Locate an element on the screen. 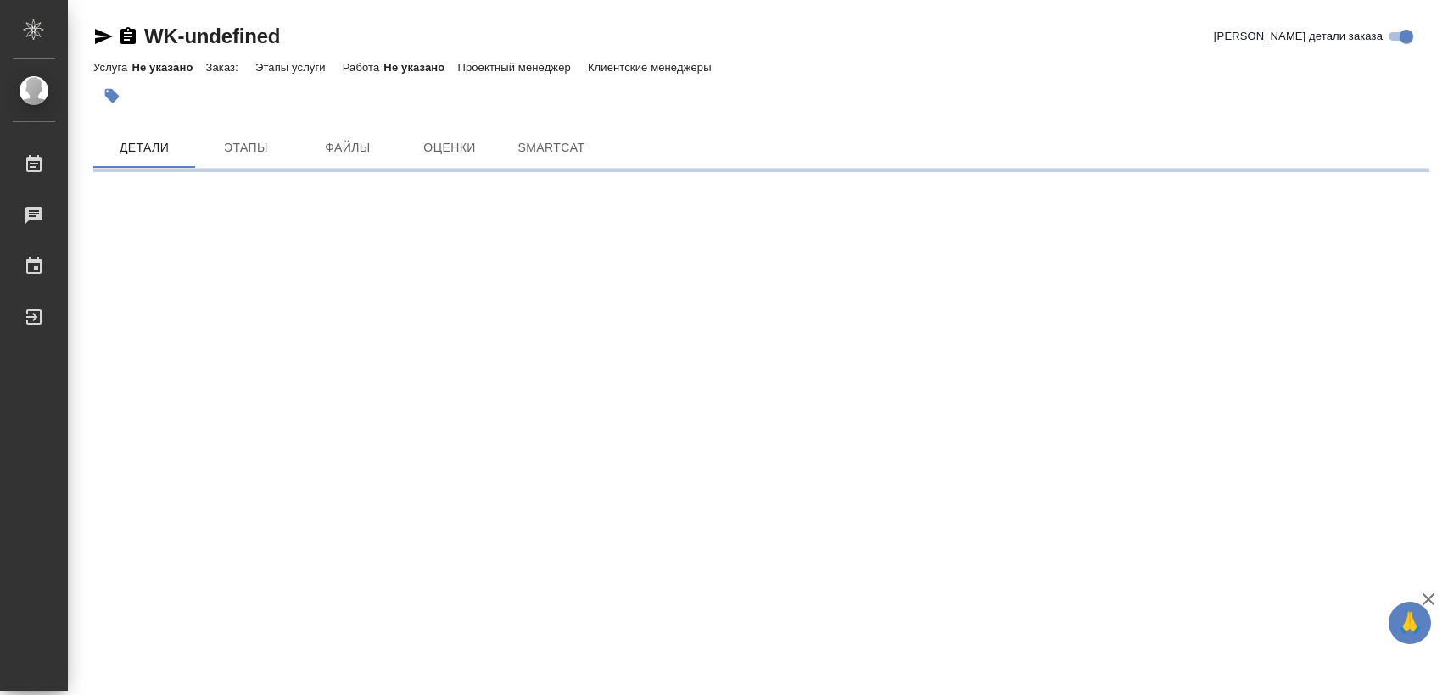  span: Оценки is located at coordinates (449, 148).